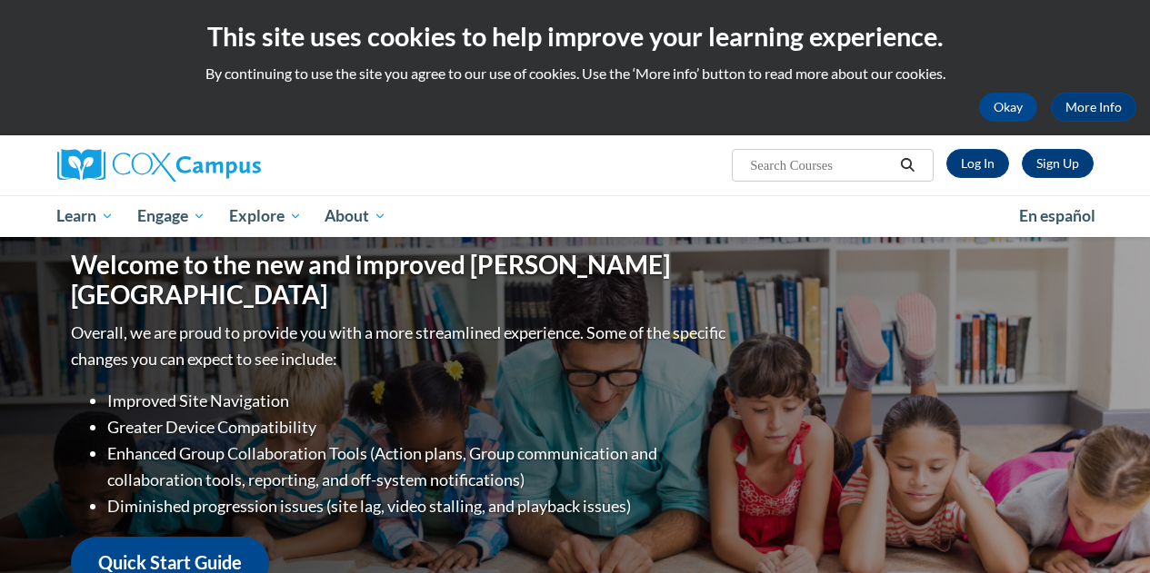 This screenshot has width=1150, height=573. What do you see at coordinates (1008, 107) in the screenshot?
I see `button: Okay` at bounding box center [1008, 107].